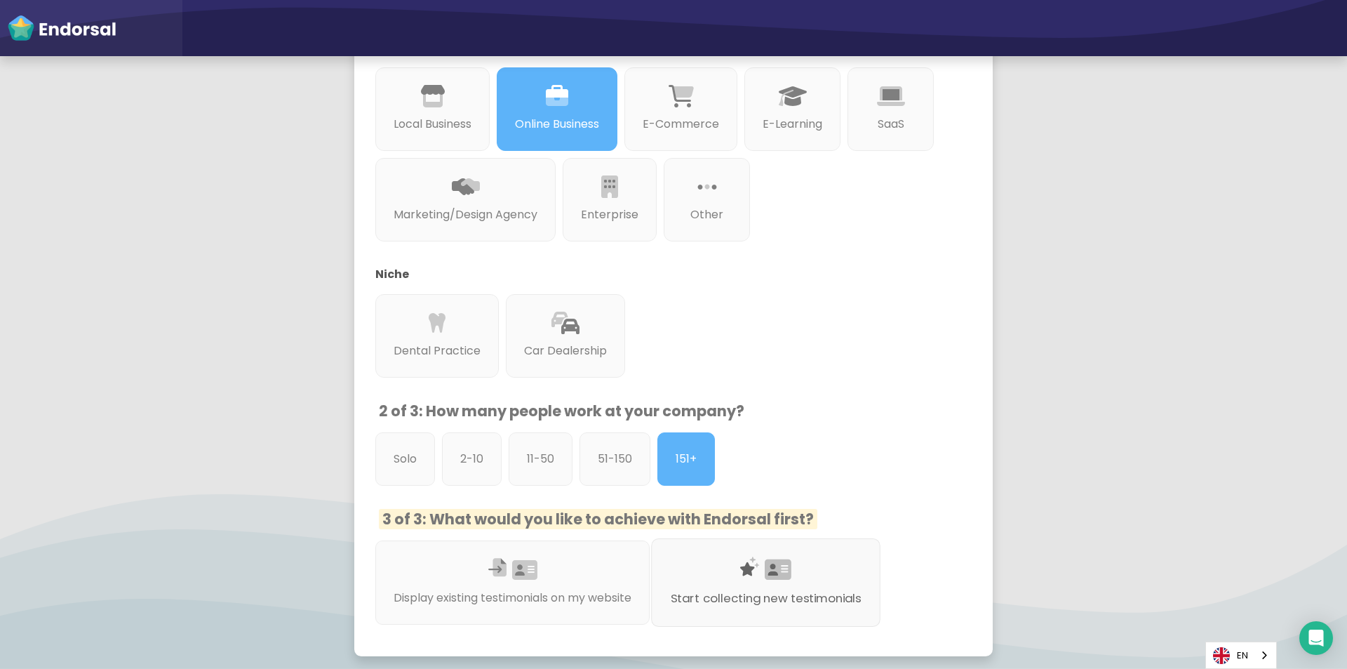  Describe the element at coordinates (766, 598) in the screenshot. I see `p: Start collecting new testimonials` at that location.